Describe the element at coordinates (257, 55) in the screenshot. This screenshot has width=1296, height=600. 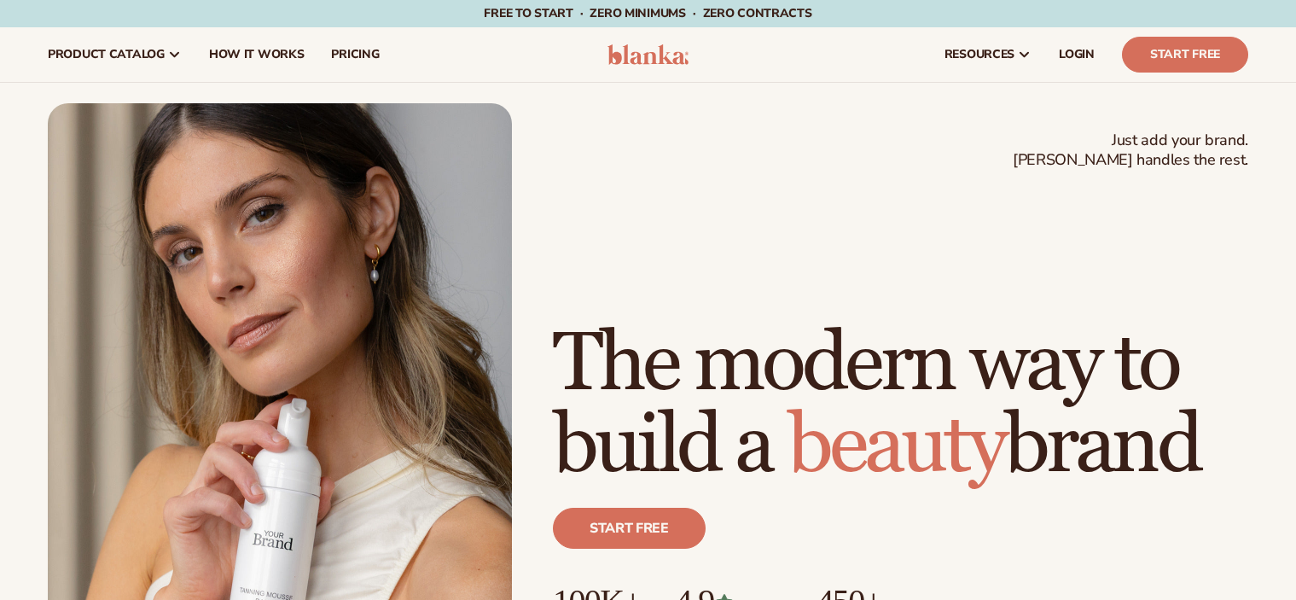
I see `span: How It Works` at that location.